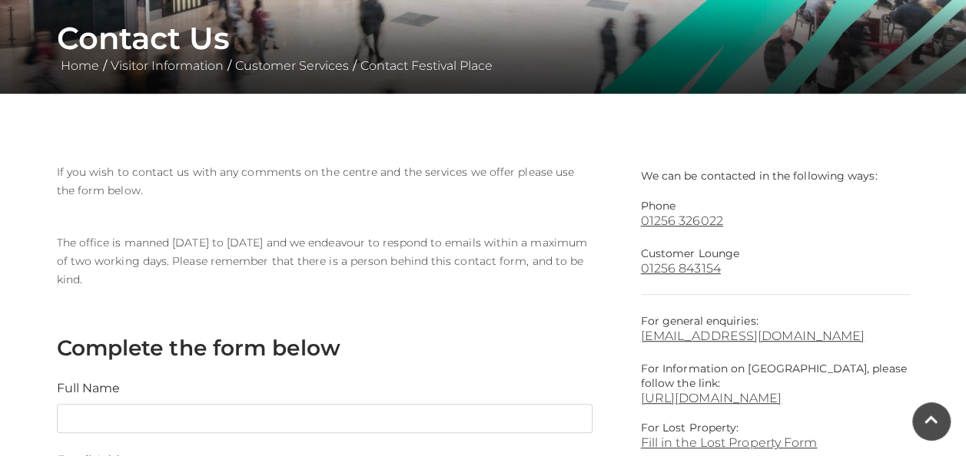 Image resolution: width=966 pixels, height=456 pixels. I want to click on p: Customer Lounge, so click(775, 254).